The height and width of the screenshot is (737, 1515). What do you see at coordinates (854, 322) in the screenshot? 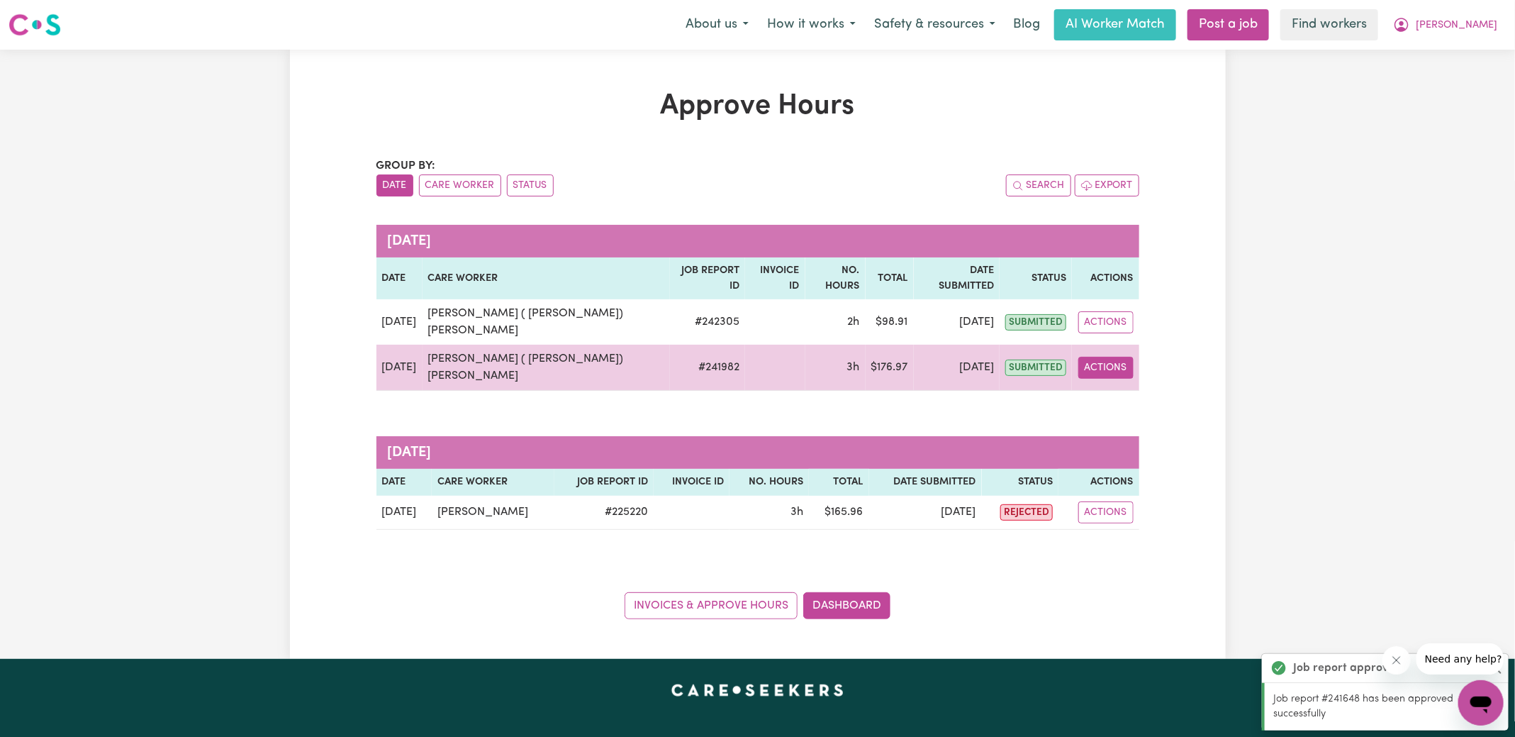
I see `span: 2 hours` at bounding box center [854, 322].